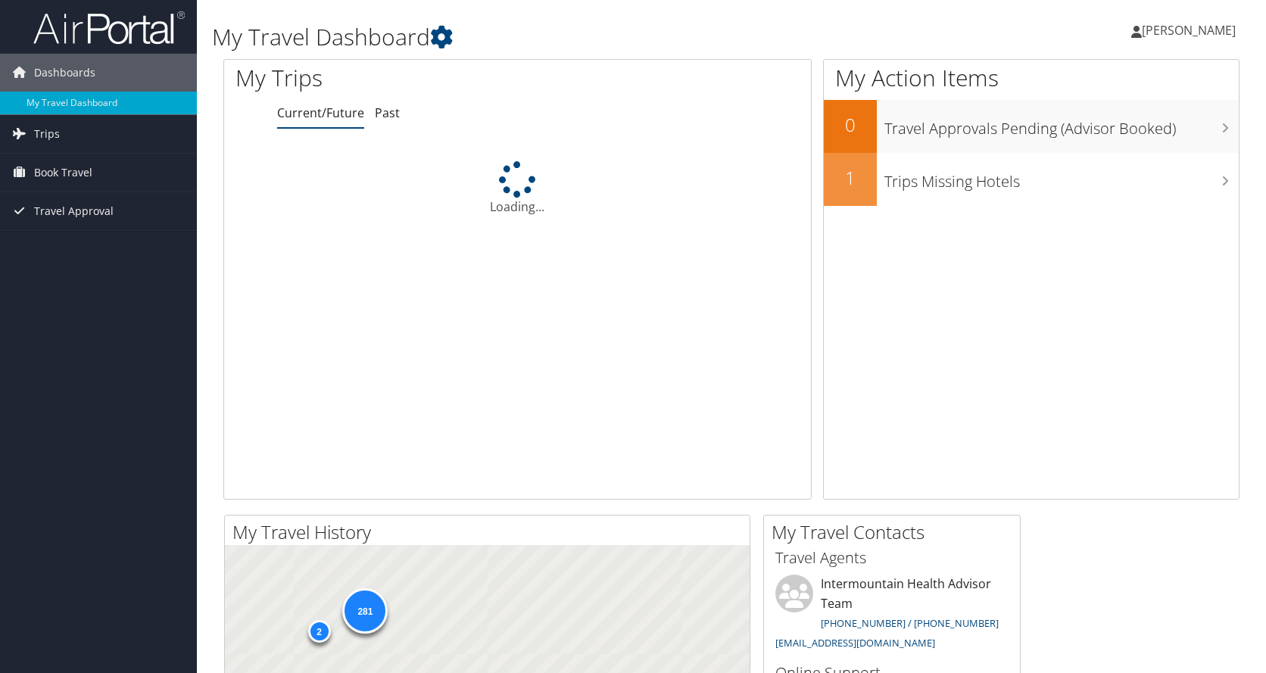  I want to click on h1: My Trips, so click(395, 78).